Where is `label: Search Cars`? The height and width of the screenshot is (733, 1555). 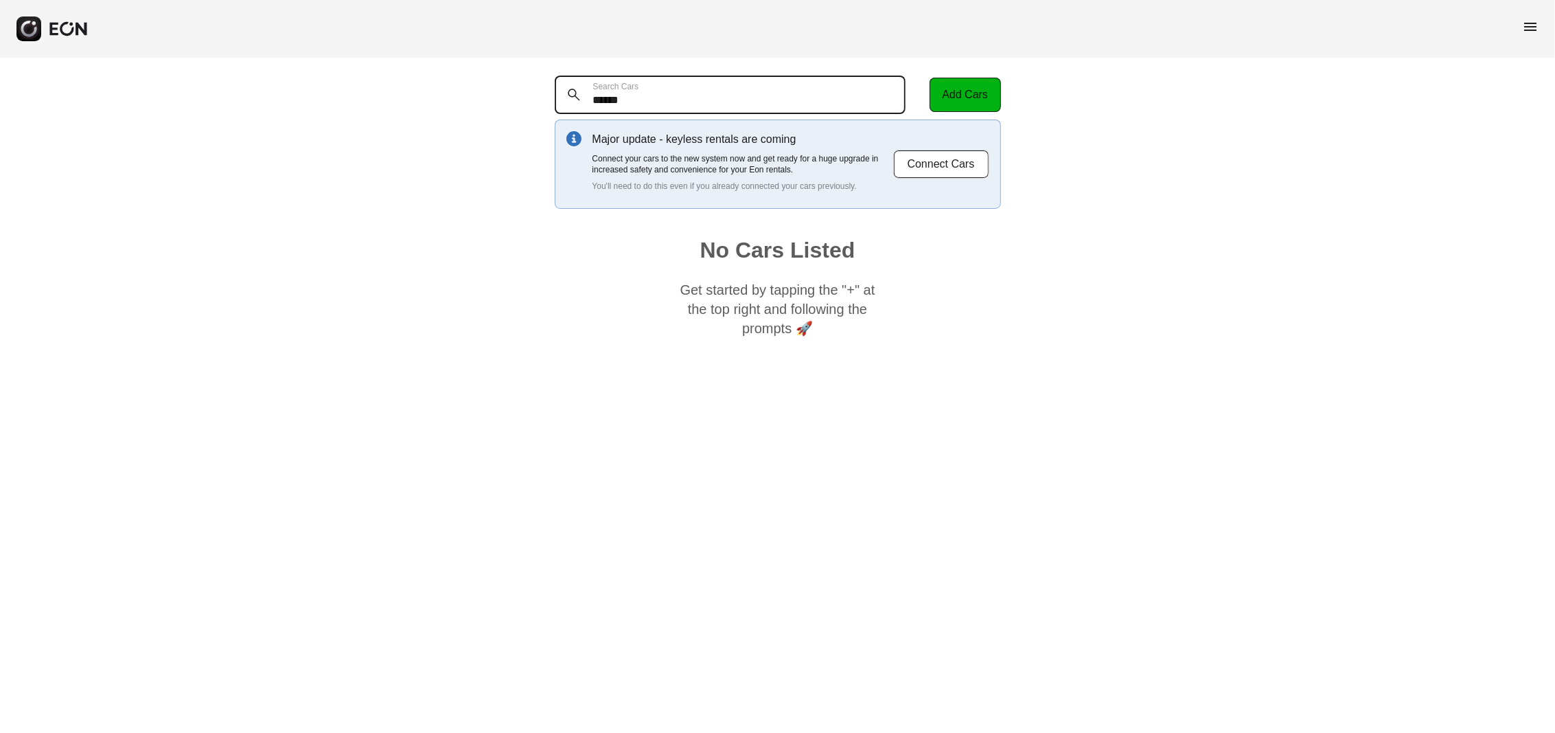
label: Search Cars is located at coordinates (616, 87).